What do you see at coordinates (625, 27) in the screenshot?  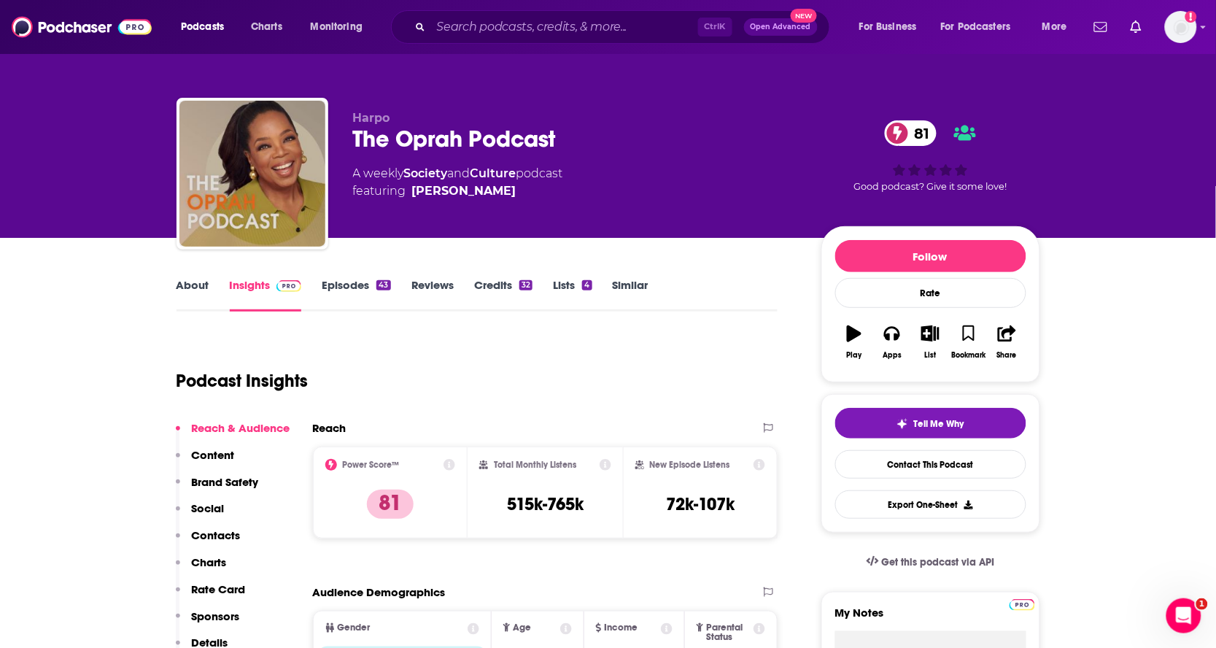 I see `div: Search podcasts, credits, & more...` at bounding box center [625, 27].